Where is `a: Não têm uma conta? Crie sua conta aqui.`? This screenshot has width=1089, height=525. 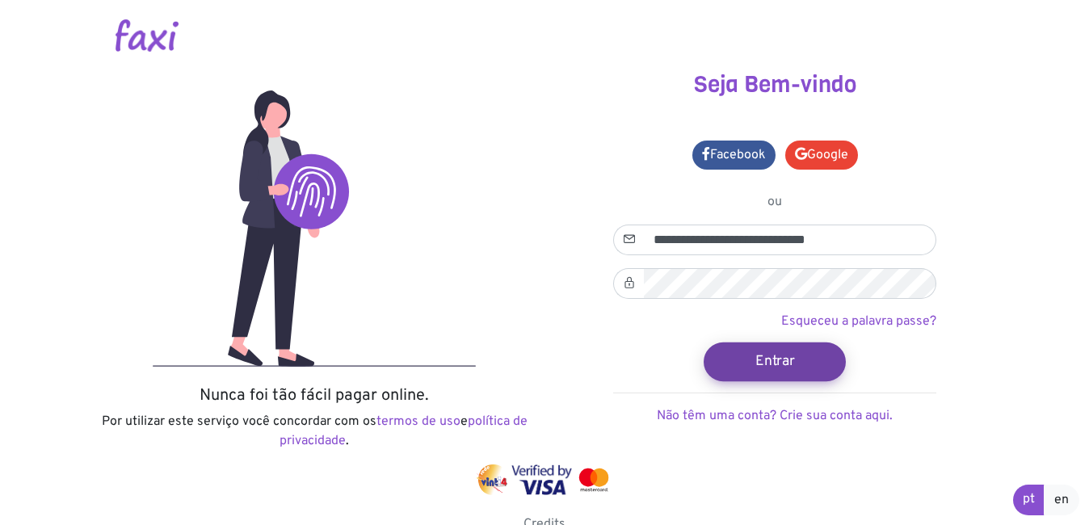 a: Não têm uma conta? Crie sua conta aqui. is located at coordinates (775, 416).